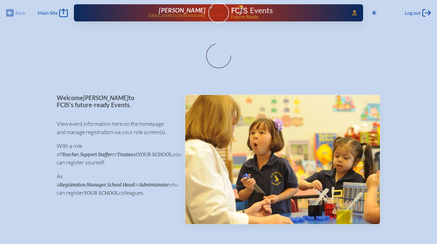  Describe the element at coordinates (121, 185) in the screenshot. I see `span: School Head` at that location.